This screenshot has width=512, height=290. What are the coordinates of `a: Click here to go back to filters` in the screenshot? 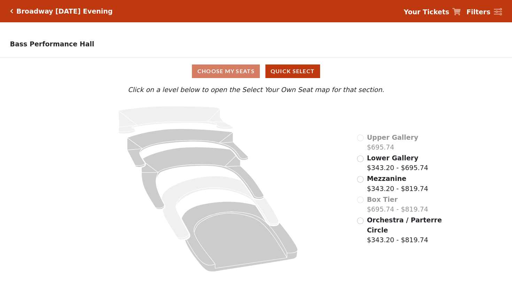 It's located at (11, 11).